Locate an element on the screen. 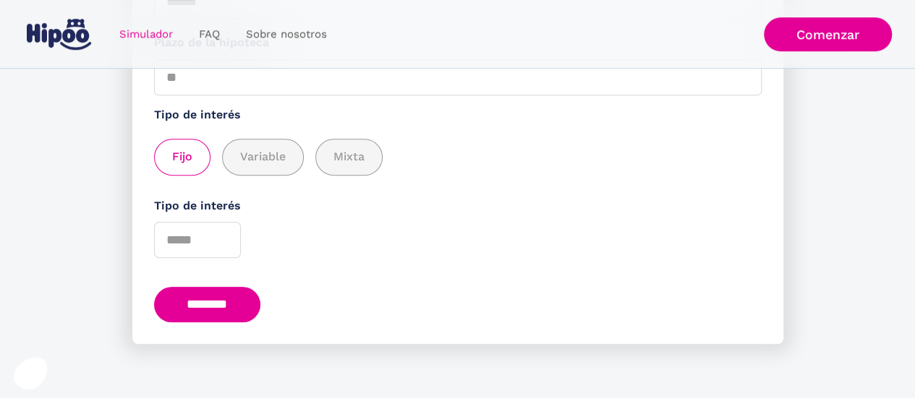  a: Sobre nosotros is located at coordinates (286, 34).